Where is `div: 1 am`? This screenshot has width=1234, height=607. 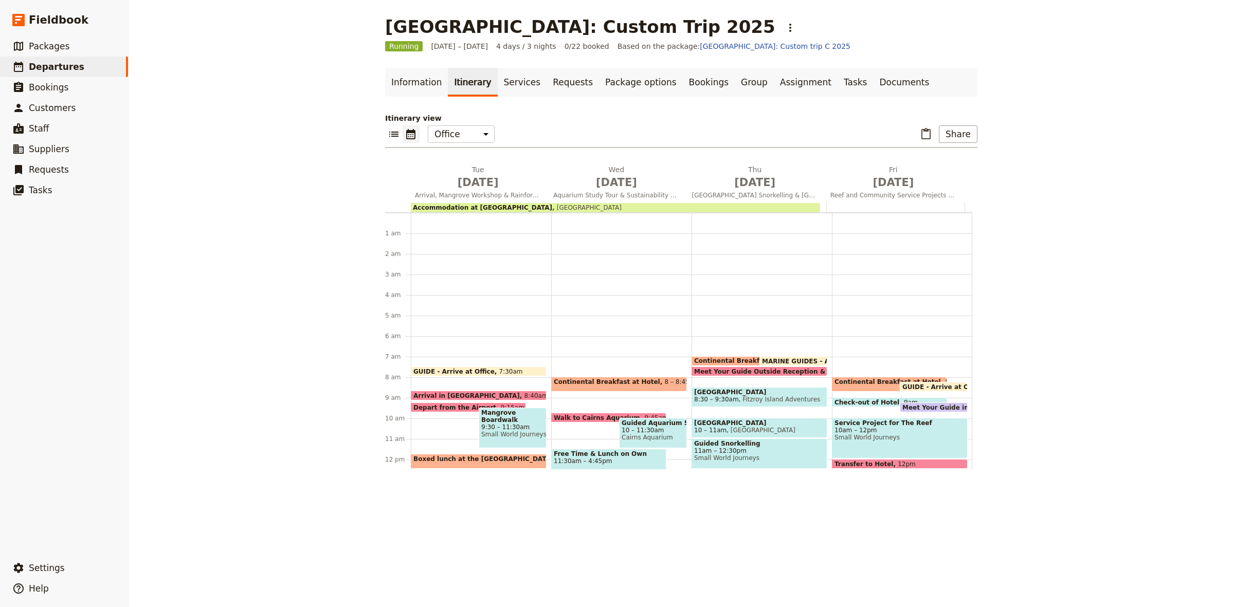
div: 1 am is located at coordinates (398, 233).